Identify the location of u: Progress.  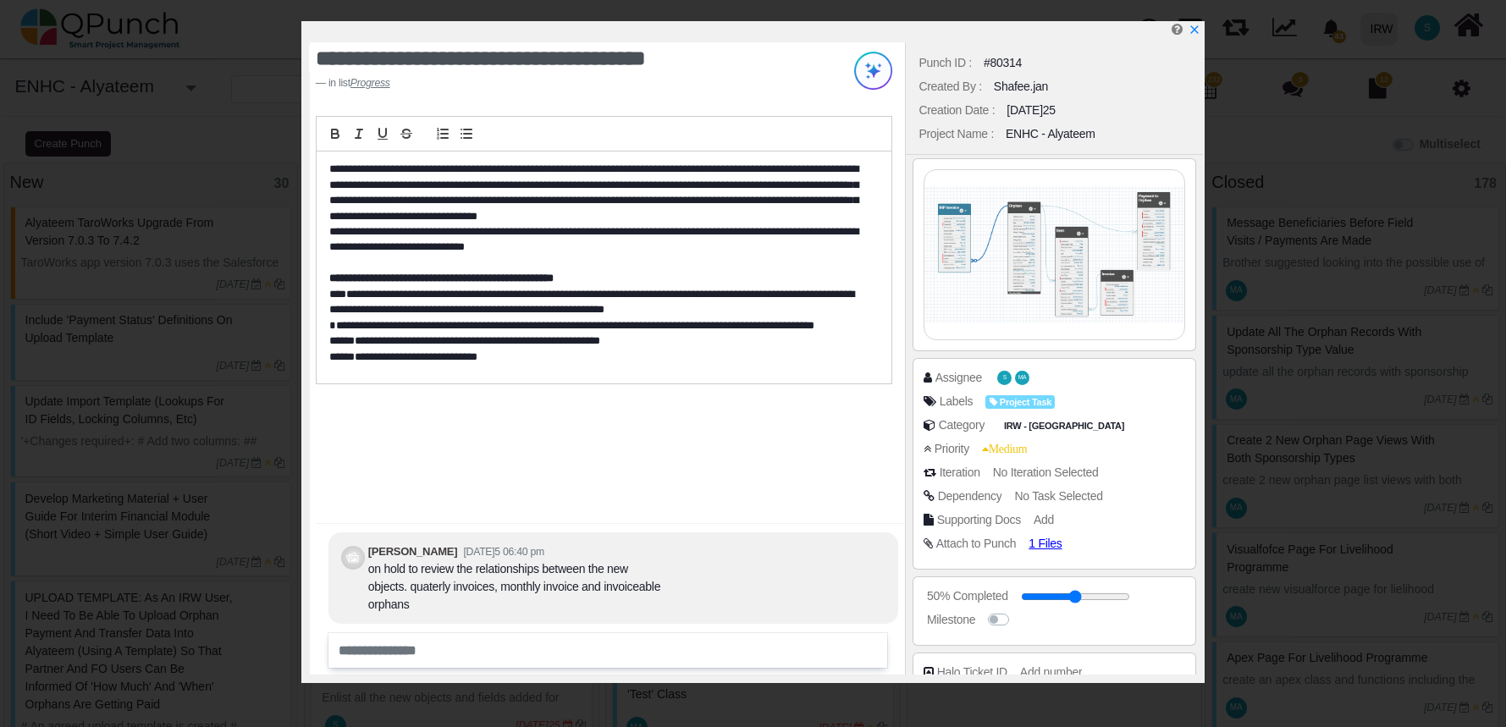
(370, 83).